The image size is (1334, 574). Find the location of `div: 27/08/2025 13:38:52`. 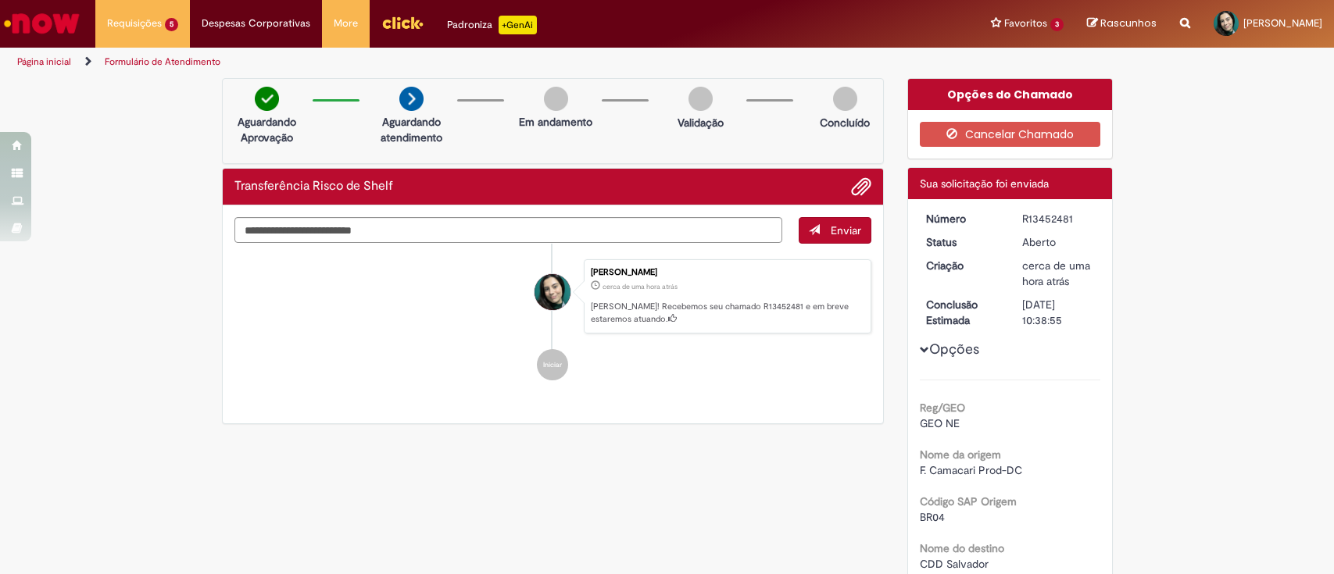

div: 27/08/2025 13:38:52 is located at coordinates (1058, 273).